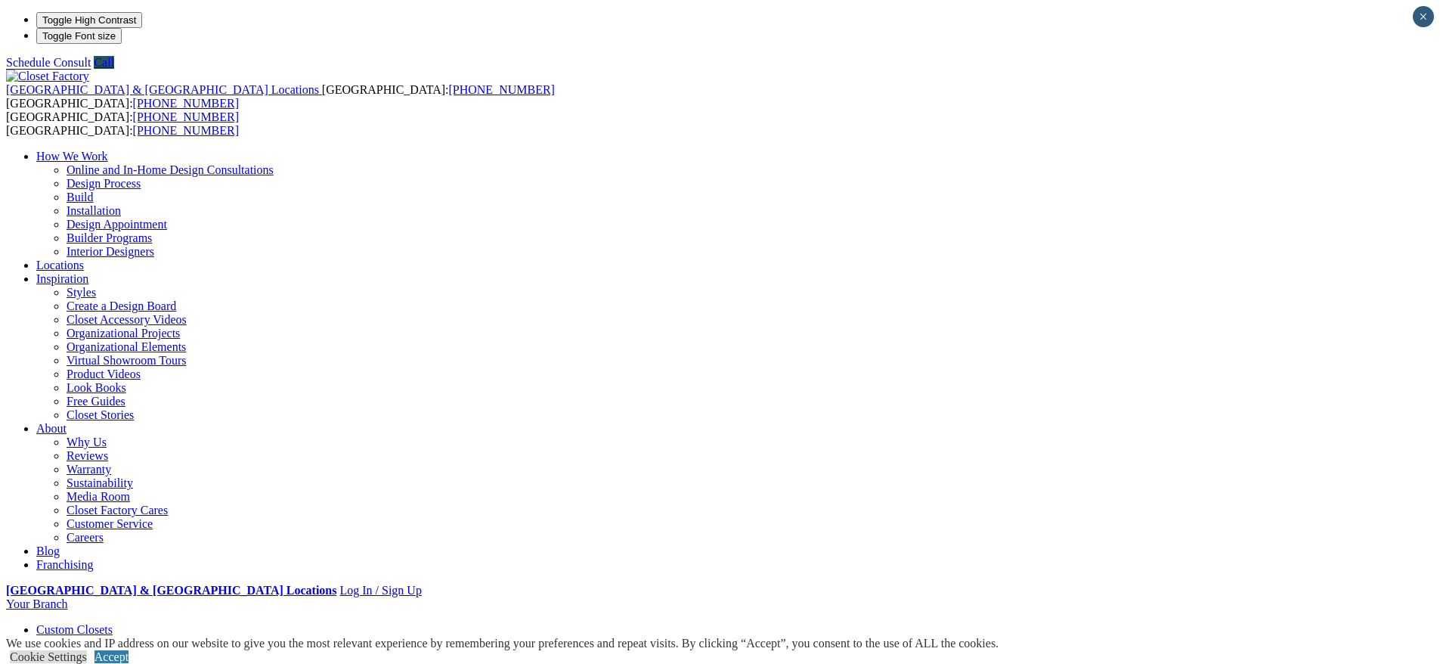 This screenshot has width=1440, height=664. Describe the element at coordinates (96, 401) in the screenshot. I see `a: Free Guides` at that location.